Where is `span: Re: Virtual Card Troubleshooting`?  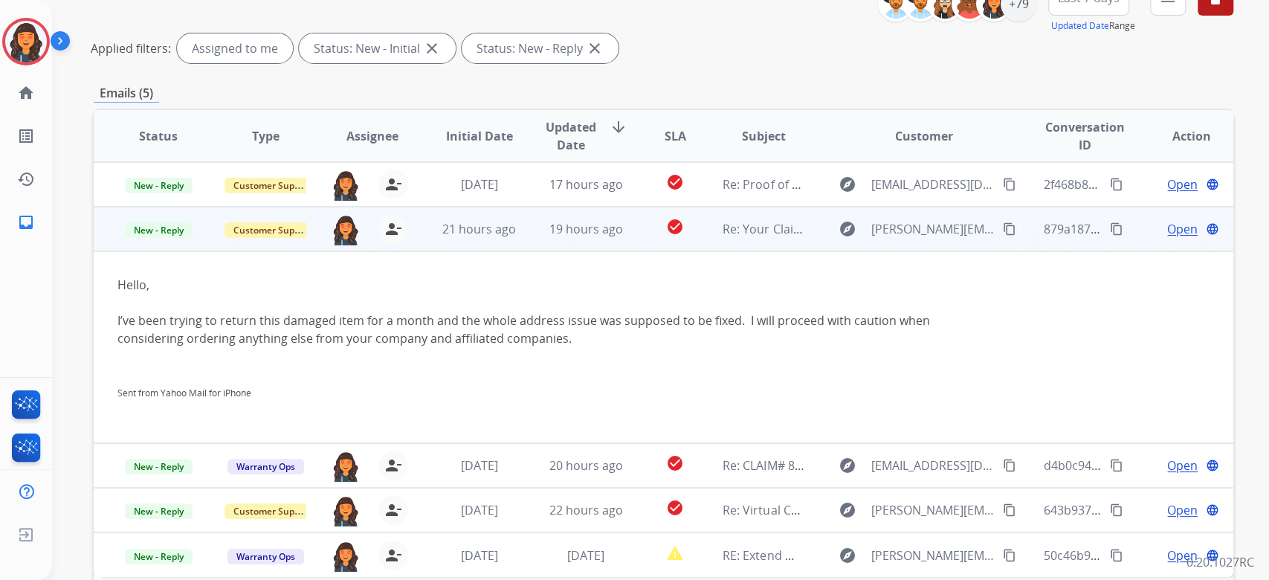
span: Re: Virtual Card Troubleshooting is located at coordinates (814, 510).